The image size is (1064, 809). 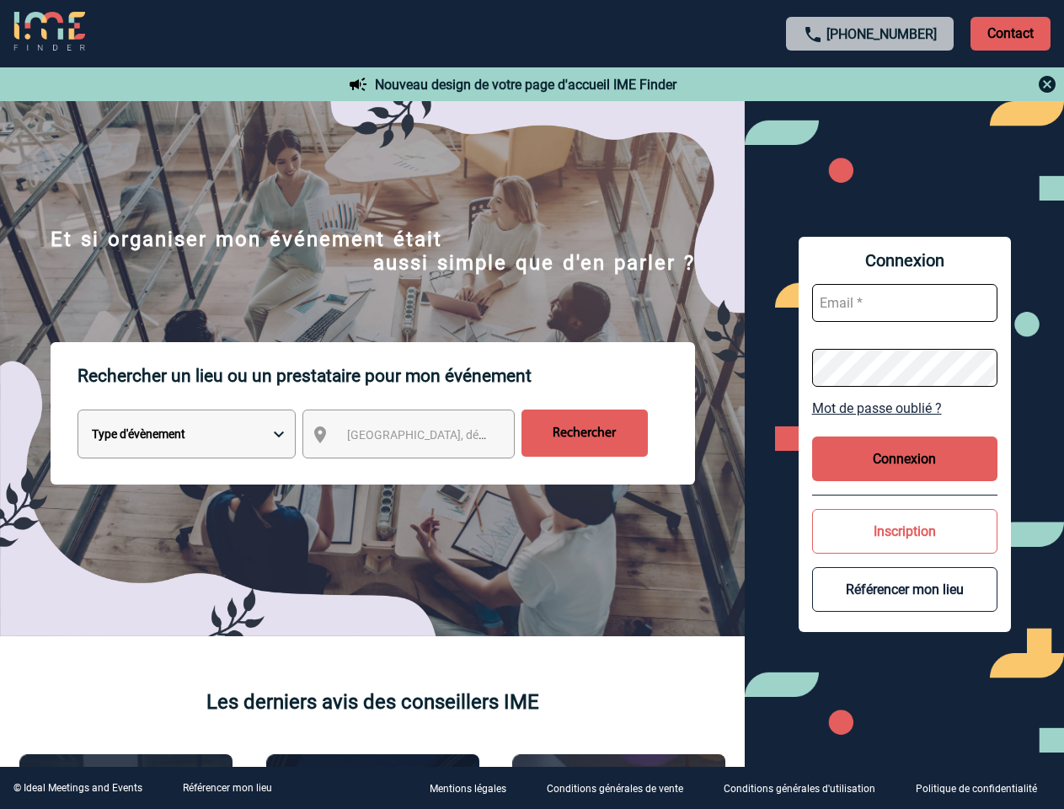 I want to click on a: Mot de passe oublié ?, so click(x=905, y=408).